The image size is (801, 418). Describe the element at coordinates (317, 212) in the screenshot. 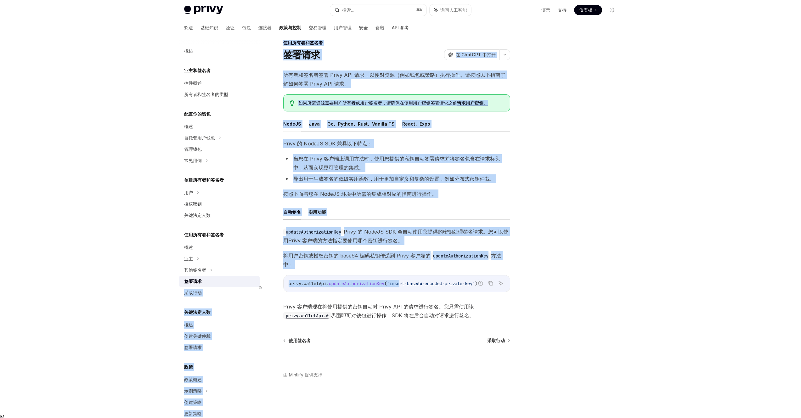

I see `font: 实用功能` at that location.